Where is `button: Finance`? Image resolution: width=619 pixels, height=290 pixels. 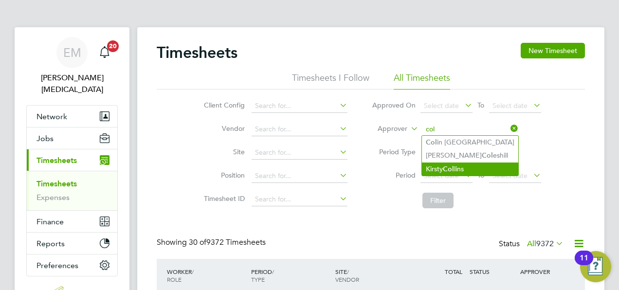
button: Finance is located at coordinates (72, 221).